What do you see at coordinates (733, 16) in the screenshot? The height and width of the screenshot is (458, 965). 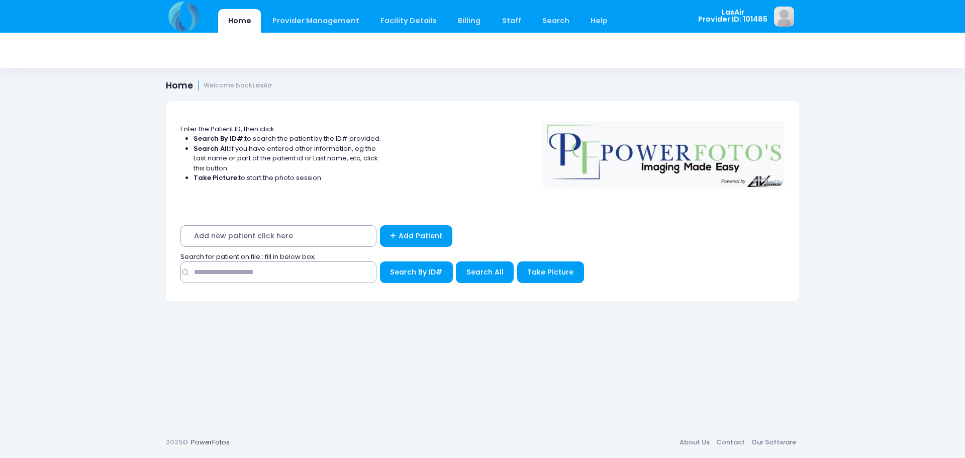 I see `span: LasAir Provider ID: 101485` at bounding box center [733, 16].